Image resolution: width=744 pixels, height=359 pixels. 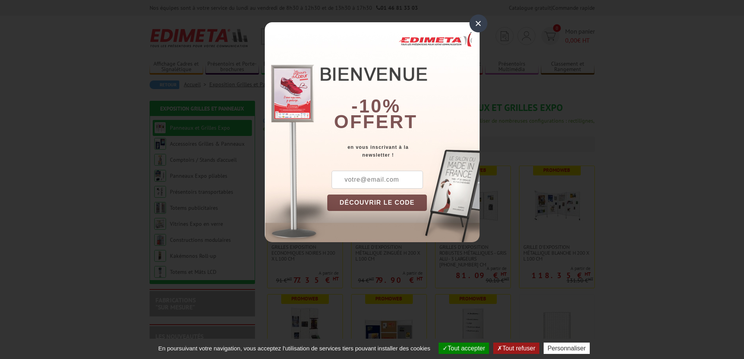 What do you see at coordinates (376, 106) in the screenshot?
I see `b: -10%` at bounding box center [376, 106].